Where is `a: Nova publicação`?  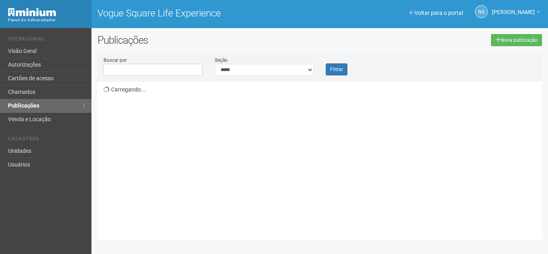
a: Nova publicação is located at coordinates (516, 40).